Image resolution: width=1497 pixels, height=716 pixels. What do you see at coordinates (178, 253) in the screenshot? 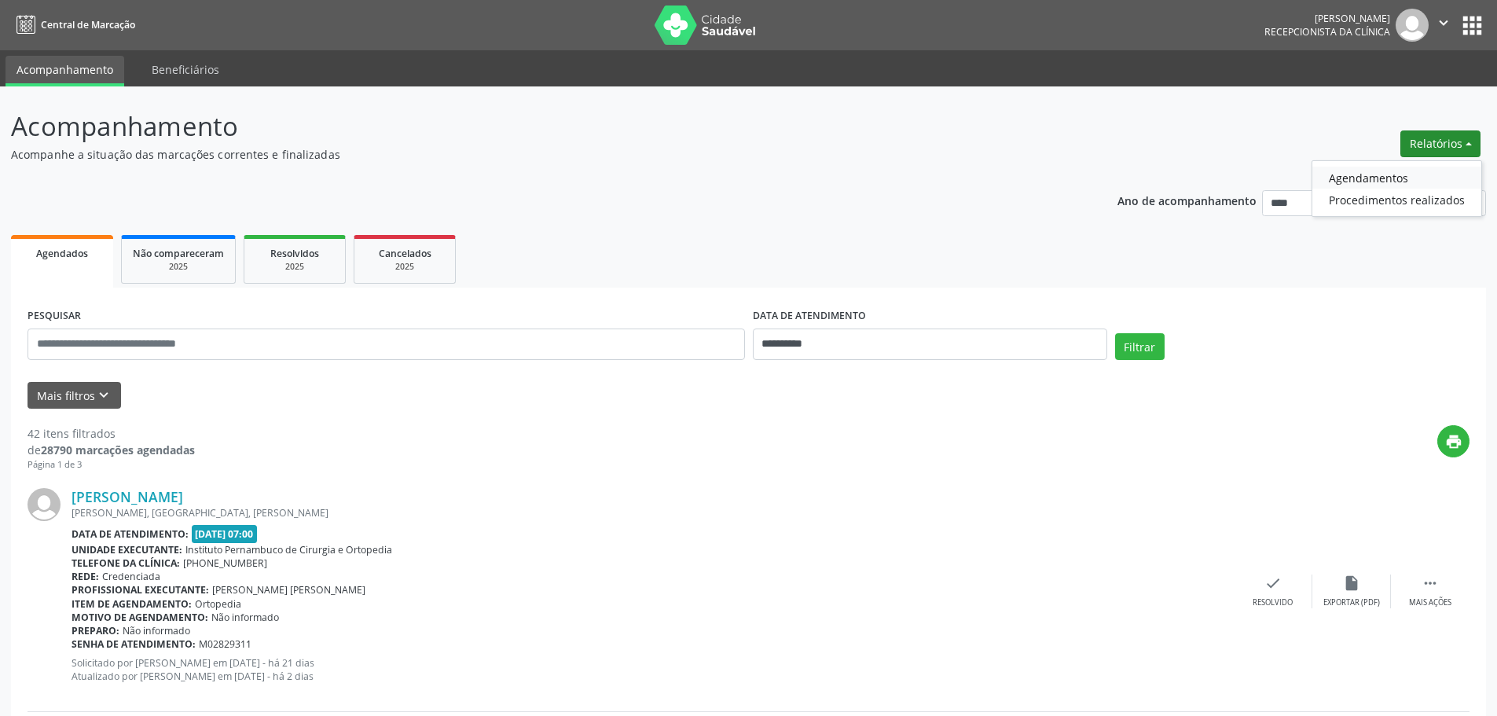
I see `span: Não compareceram` at bounding box center [178, 253].